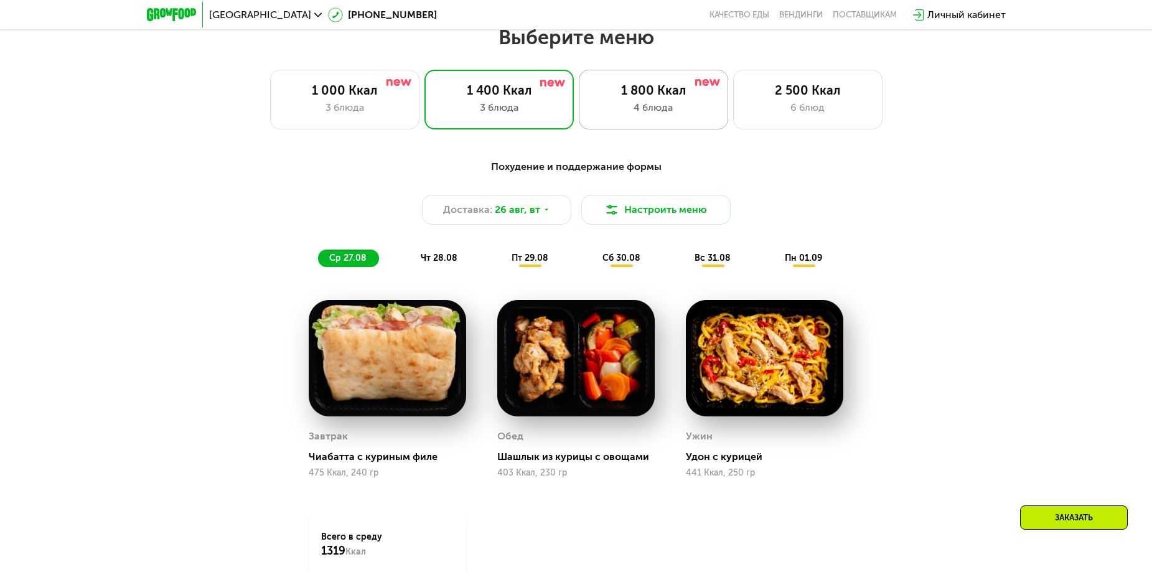 The height and width of the screenshot is (572, 1152). I want to click on span: пт 29.08, so click(530, 258).